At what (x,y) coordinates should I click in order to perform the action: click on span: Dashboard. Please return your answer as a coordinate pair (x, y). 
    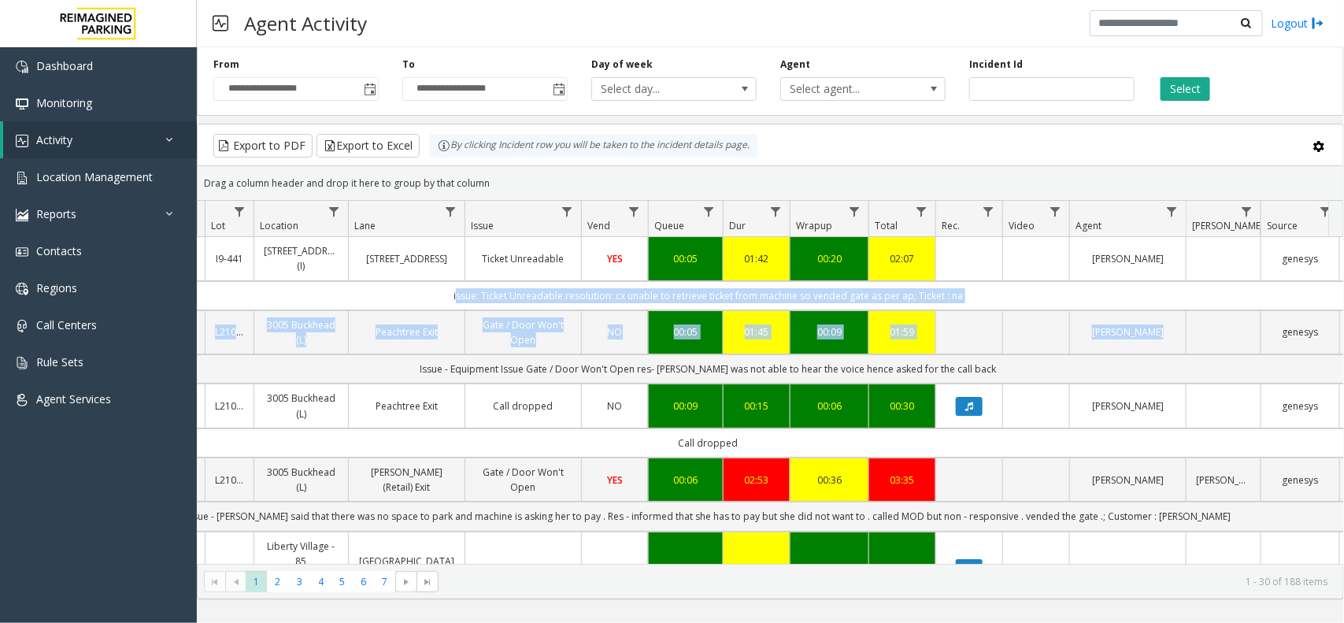
    Looking at the image, I should click on (65, 65).